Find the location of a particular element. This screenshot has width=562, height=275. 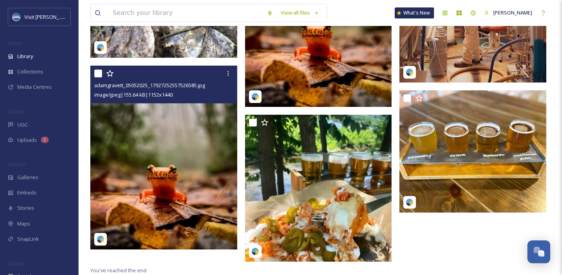

a: What's New is located at coordinates (414, 13).